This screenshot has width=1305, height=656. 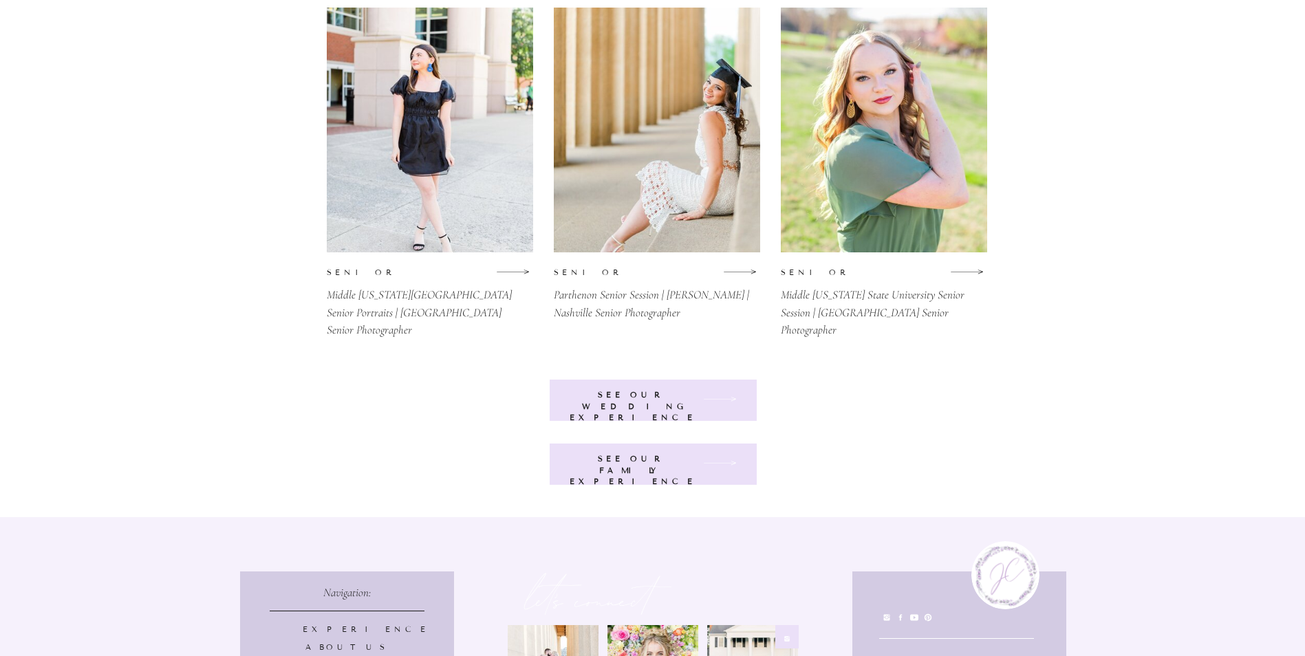 I want to click on a: Experience, so click(x=347, y=630).